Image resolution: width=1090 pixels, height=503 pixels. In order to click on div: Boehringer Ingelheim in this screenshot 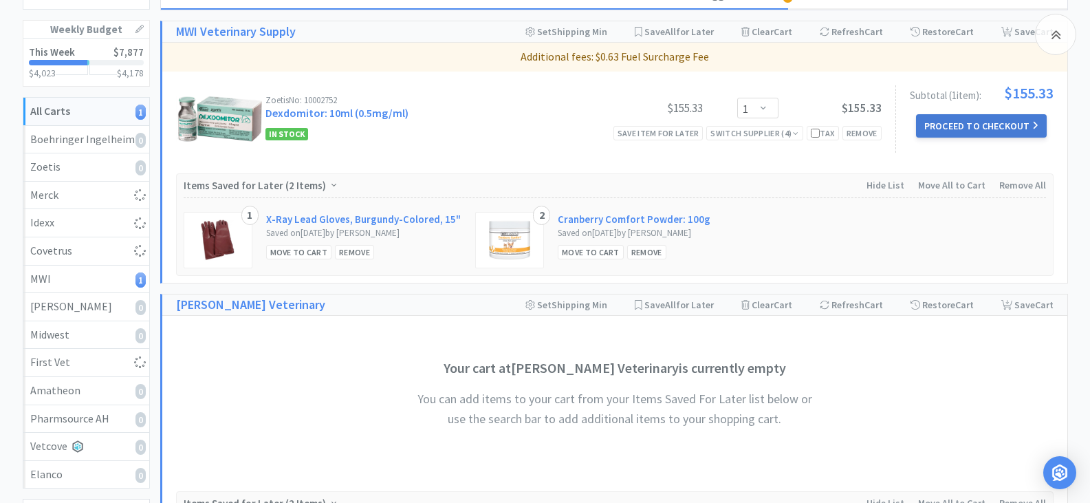, I will do `click(86, 140)`.